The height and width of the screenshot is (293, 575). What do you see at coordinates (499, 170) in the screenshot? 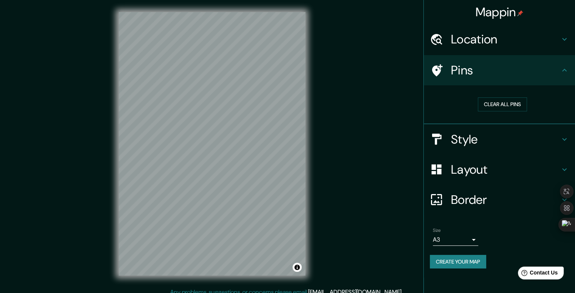
I see `div: Layout` at bounding box center [499, 170].